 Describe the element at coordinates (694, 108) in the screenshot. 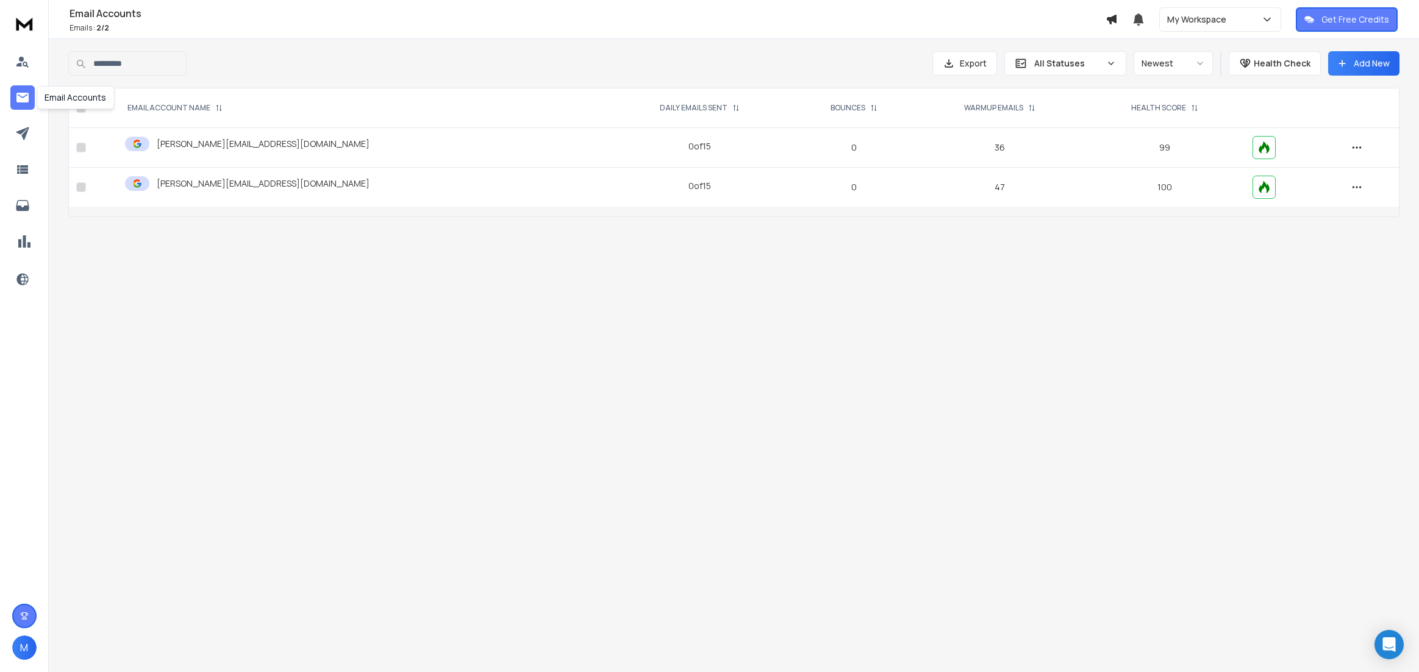

I see `p: DAILY EMAILS SENT` at that location.